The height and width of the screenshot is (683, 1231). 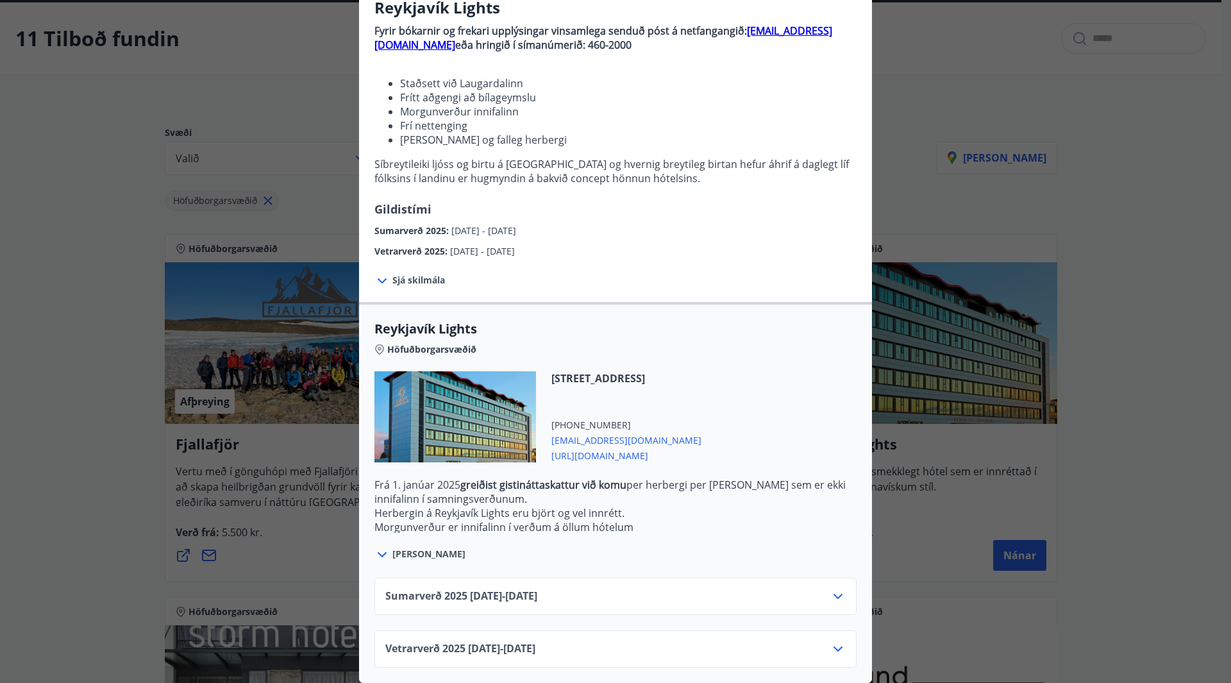 What do you see at coordinates (628, 112) in the screenshot?
I see `li: Morgunverður innifalinn` at bounding box center [628, 112].